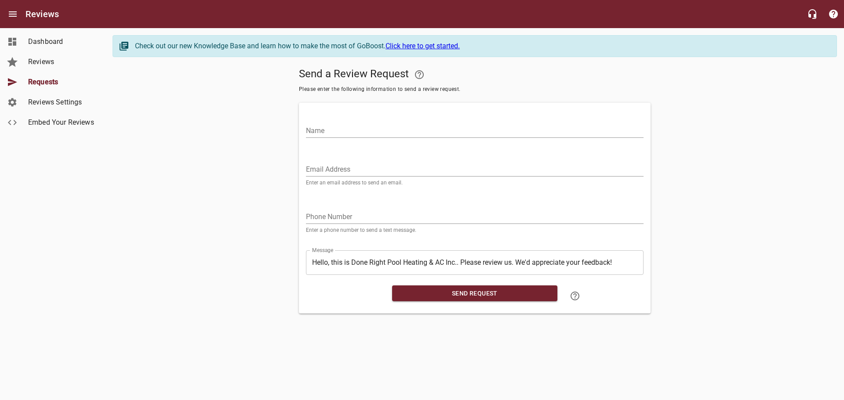 This screenshot has width=844, height=400. Describe the element at coordinates (475, 262) in the screenshot. I see `textarea: Hello, this is Done Right Pool Heating & AC Inc.. Please review us. We'd appreciate your feedback!` at that location.